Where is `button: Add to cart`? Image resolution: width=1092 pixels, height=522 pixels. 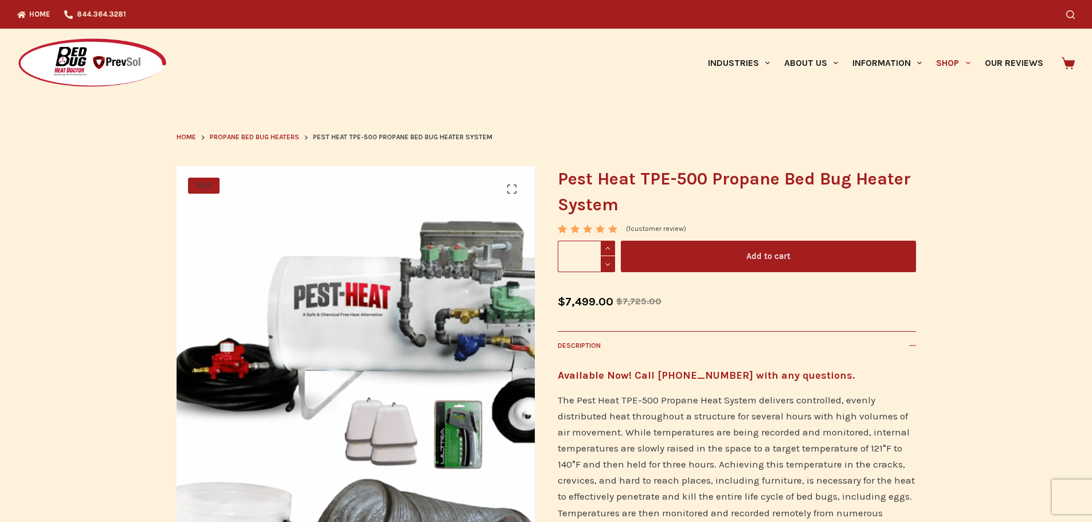
button: Add to cart is located at coordinates (768, 256).